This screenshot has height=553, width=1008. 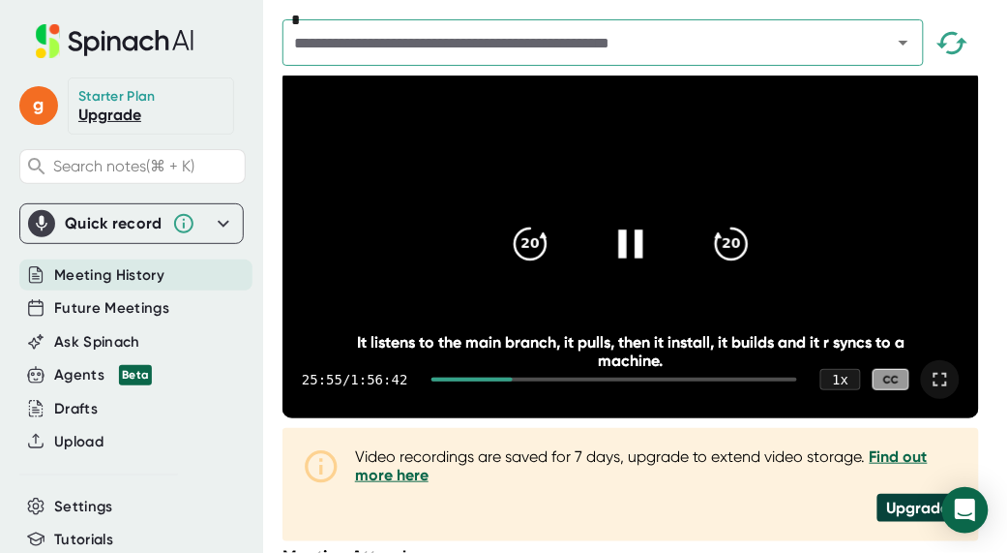 I want to click on a: Find out more here, so click(x=642, y=465).